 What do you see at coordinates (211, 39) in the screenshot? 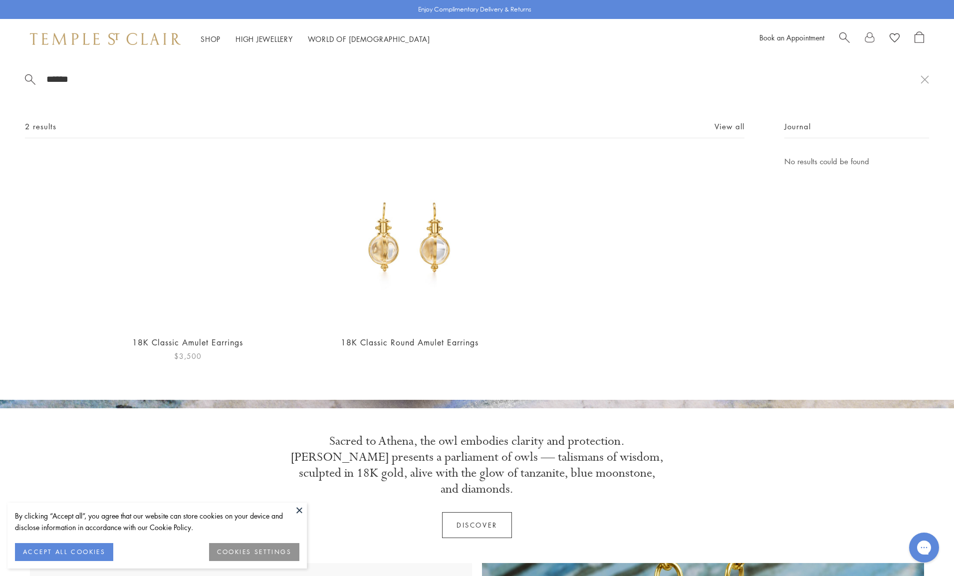
I see `a: ShopShop` at bounding box center [211, 39].